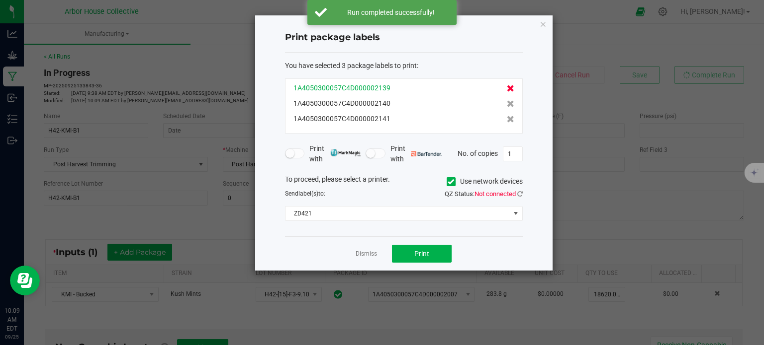 The height and width of the screenshot is (345, 764). Describe the element at coordinates (426, 154) in the screenshot. I see `img: bartender.png` at that location.